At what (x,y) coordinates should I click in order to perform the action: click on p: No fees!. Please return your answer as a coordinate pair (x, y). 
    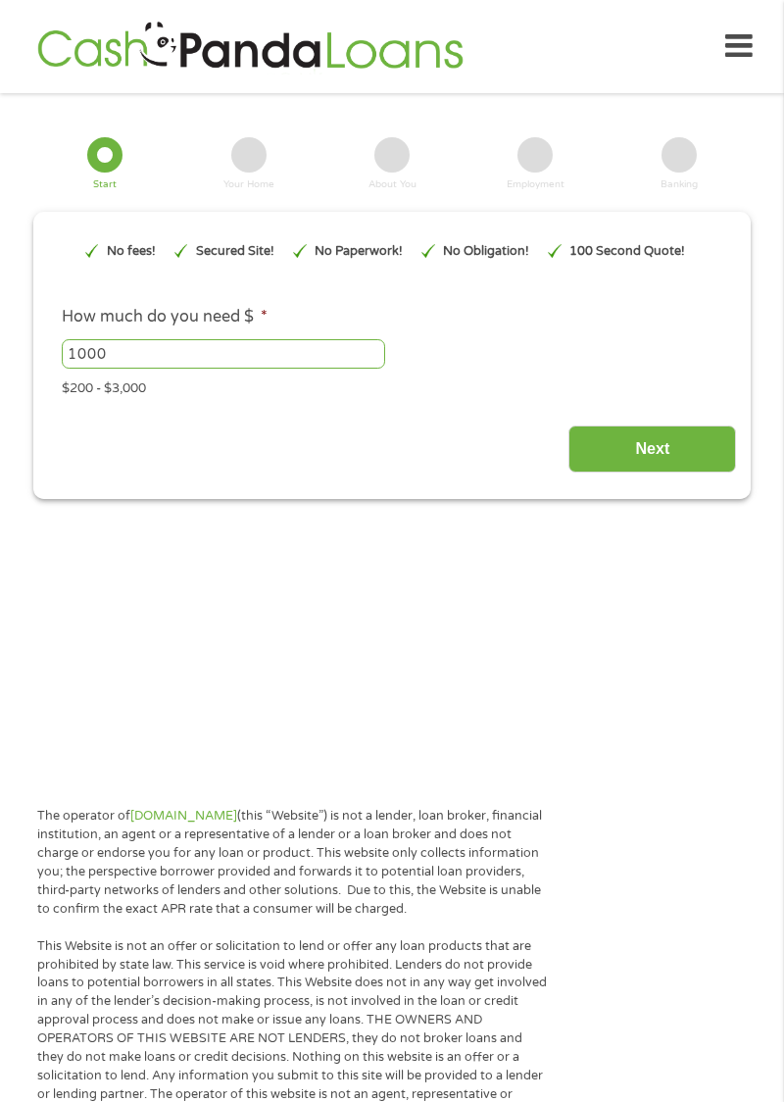
    Looking at the image, I should click on (131, 251).